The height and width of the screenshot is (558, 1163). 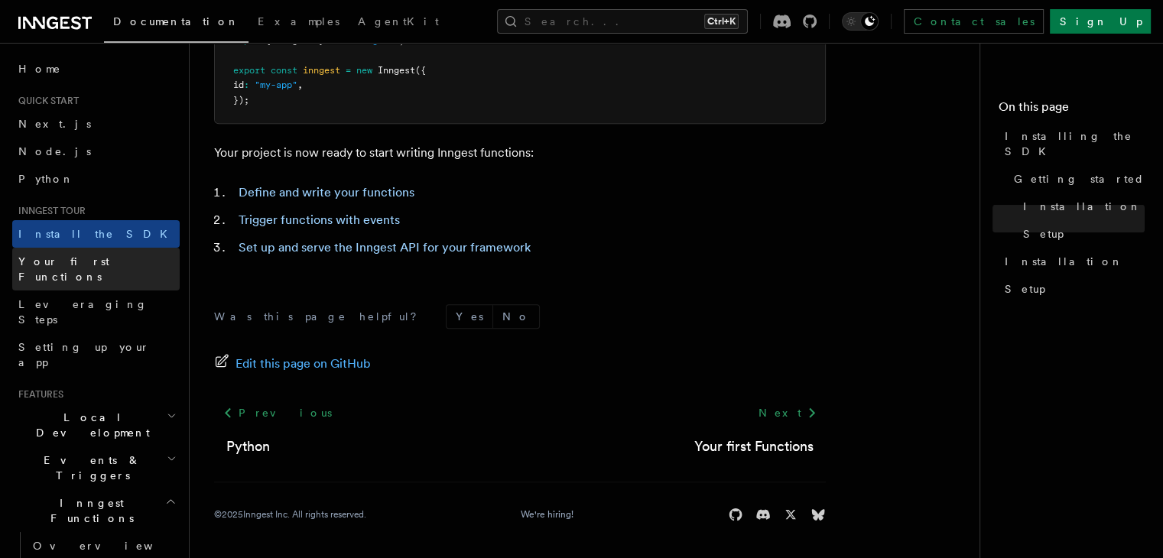 I want to click on p: Was this page helpful?, so click(x=320, y=316).